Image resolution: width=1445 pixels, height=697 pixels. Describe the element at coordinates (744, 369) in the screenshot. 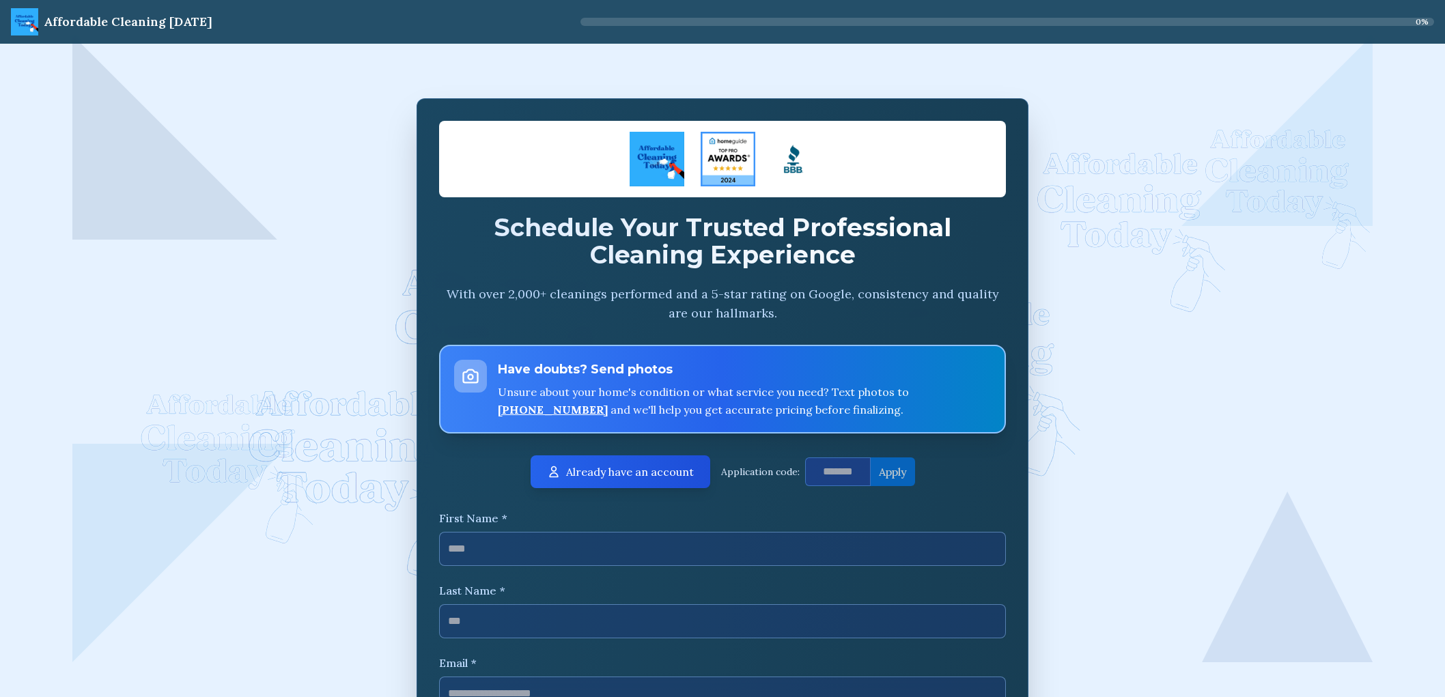

I see `h3: Have doubts? Send photos` at that location.